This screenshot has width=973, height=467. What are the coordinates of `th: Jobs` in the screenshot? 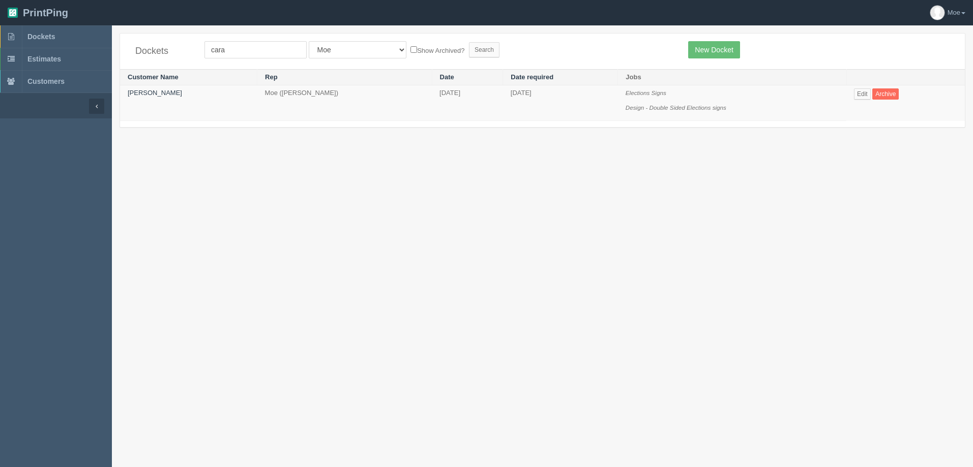 It's located at (732, 77).